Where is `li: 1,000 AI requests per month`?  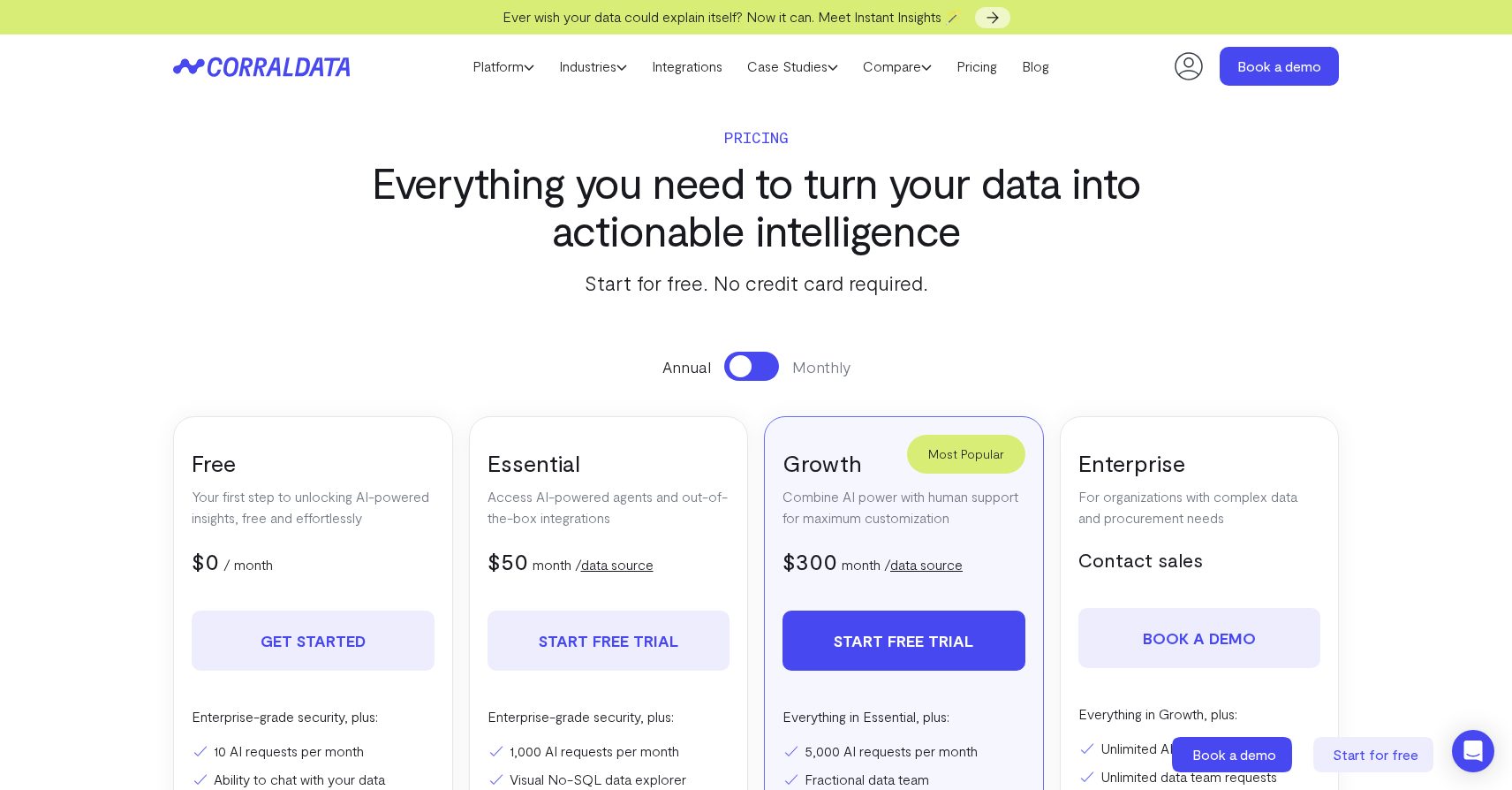 li: 1,000 AI requests per month is located at coordinates (608, 751).